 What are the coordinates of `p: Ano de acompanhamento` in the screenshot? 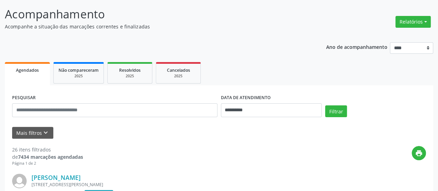 It's located at (357, 46).